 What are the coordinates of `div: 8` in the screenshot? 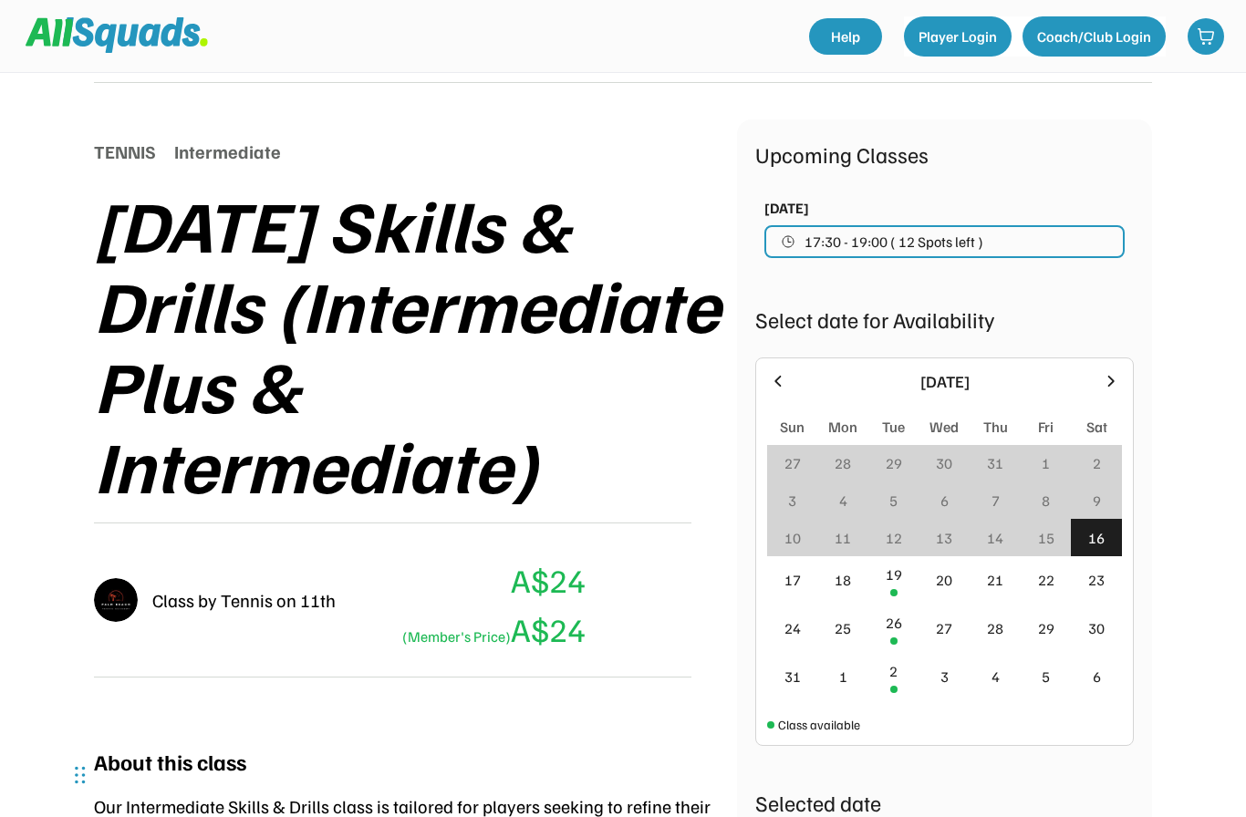 It's located at (1045, 501).